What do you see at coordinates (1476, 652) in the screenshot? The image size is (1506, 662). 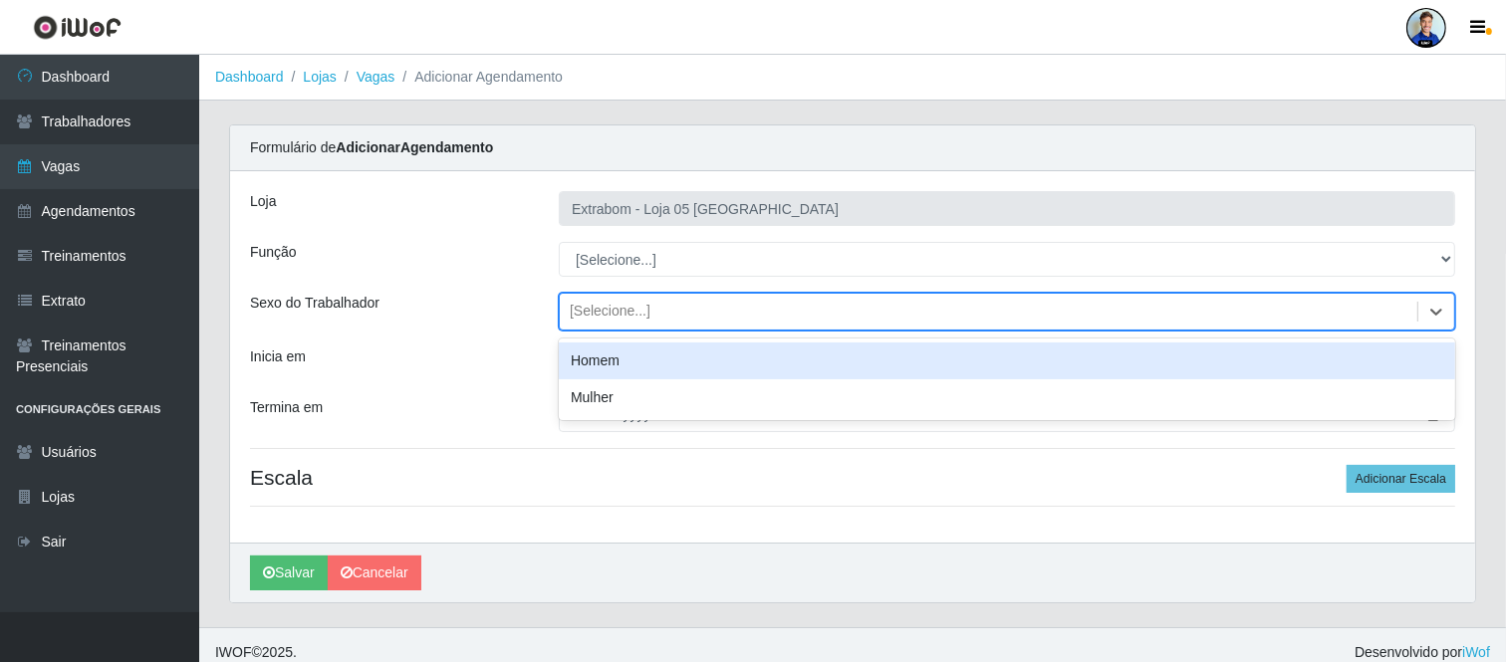 I see `a: iWof` at bounding box center [1476, 652].